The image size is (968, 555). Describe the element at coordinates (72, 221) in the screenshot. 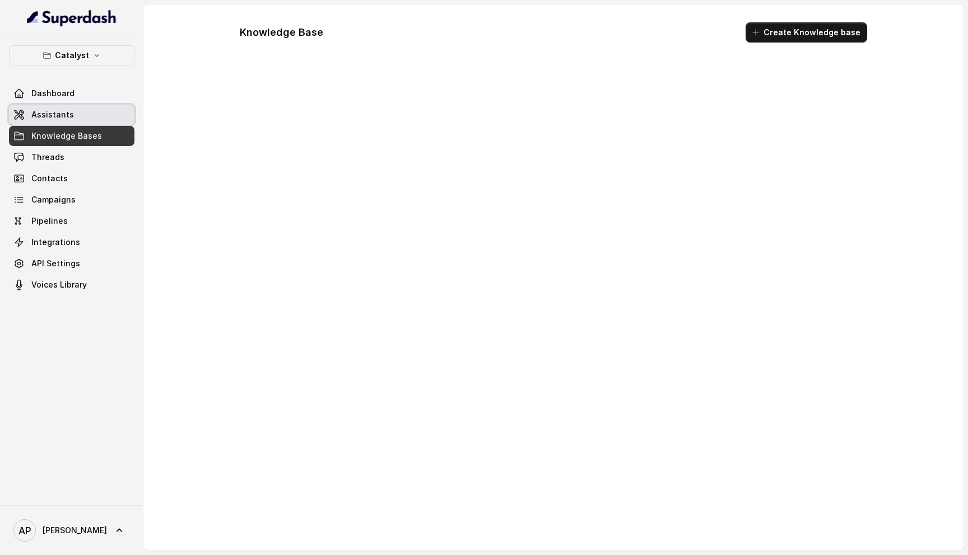

I see `a: Pipelines` at that location.